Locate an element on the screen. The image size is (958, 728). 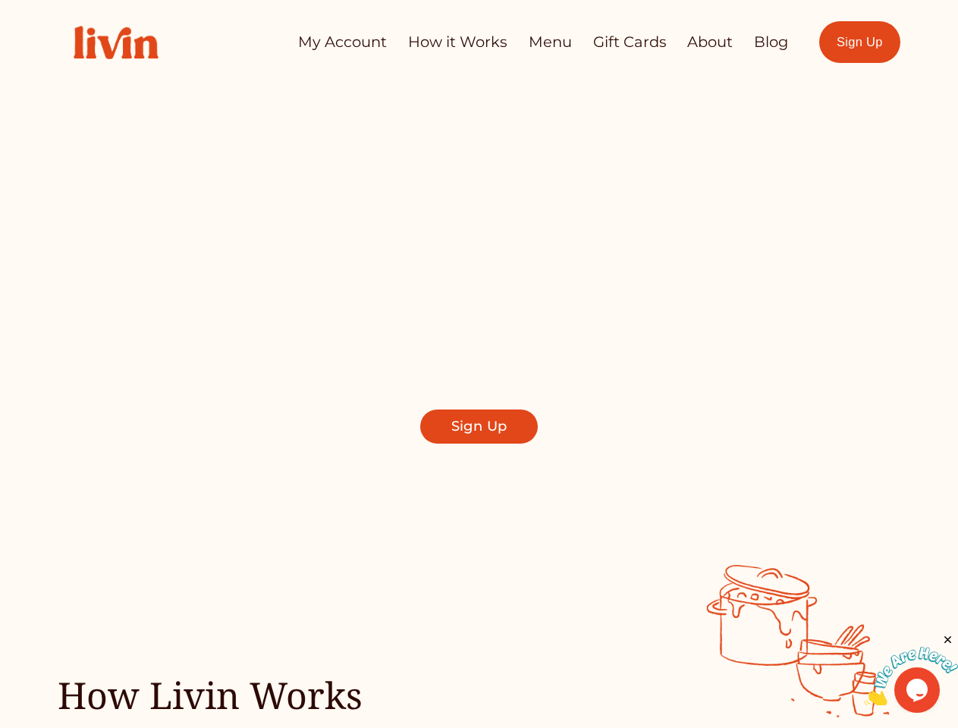
a: How it Works is located at coordinates (457, 42).